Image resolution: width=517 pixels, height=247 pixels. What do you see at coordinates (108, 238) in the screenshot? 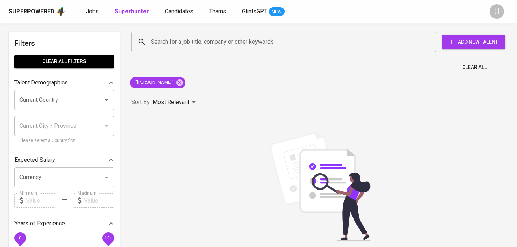
I see `span: 10+` at bounding box center [108, 238].